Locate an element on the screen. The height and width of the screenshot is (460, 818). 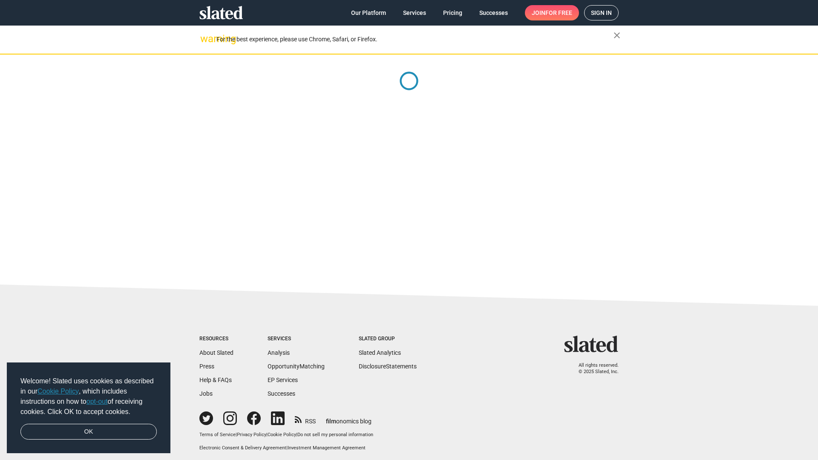
div: For the best experience, please use Chrome, Safari, or Firefox. is located at coordinates (415, 39).